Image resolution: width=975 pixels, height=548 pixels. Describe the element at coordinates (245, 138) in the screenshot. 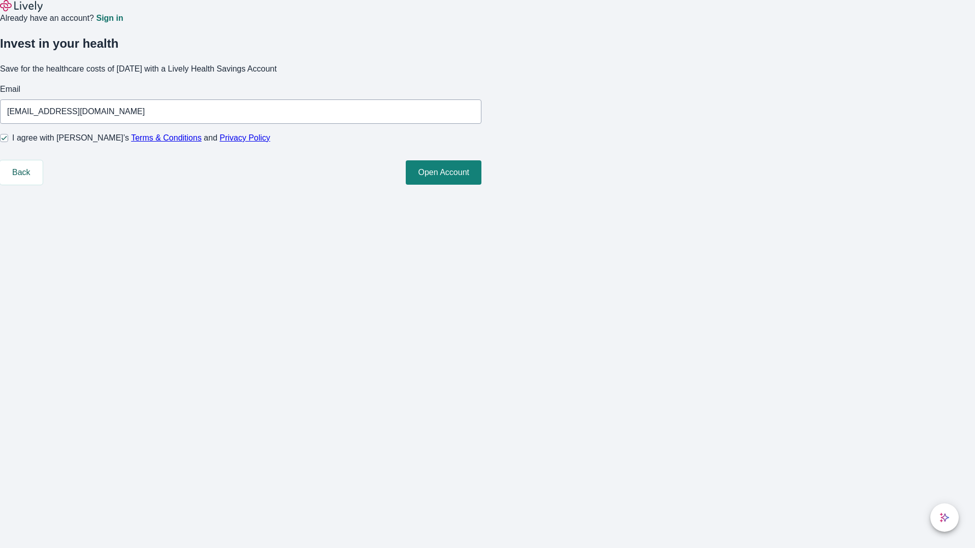

I see `a: Privacy Policy` at that location.